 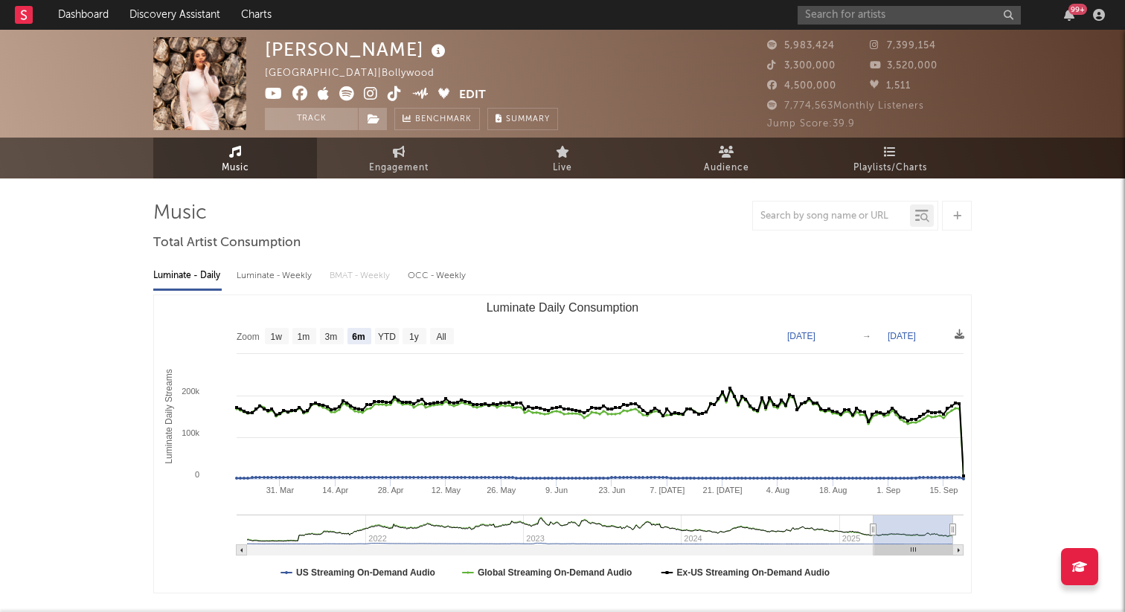 What do you see at coordinates (611, 490) in the screenshot?
I see `text: 23. Jun` at bounding box center [611, 490].